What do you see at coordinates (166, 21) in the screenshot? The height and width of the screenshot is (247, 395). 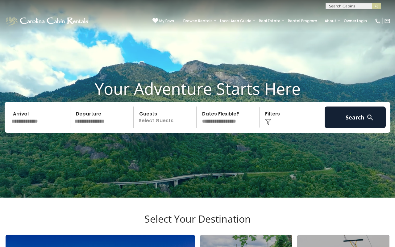 I see `span: My Favs` at bounding box center [166, 21].